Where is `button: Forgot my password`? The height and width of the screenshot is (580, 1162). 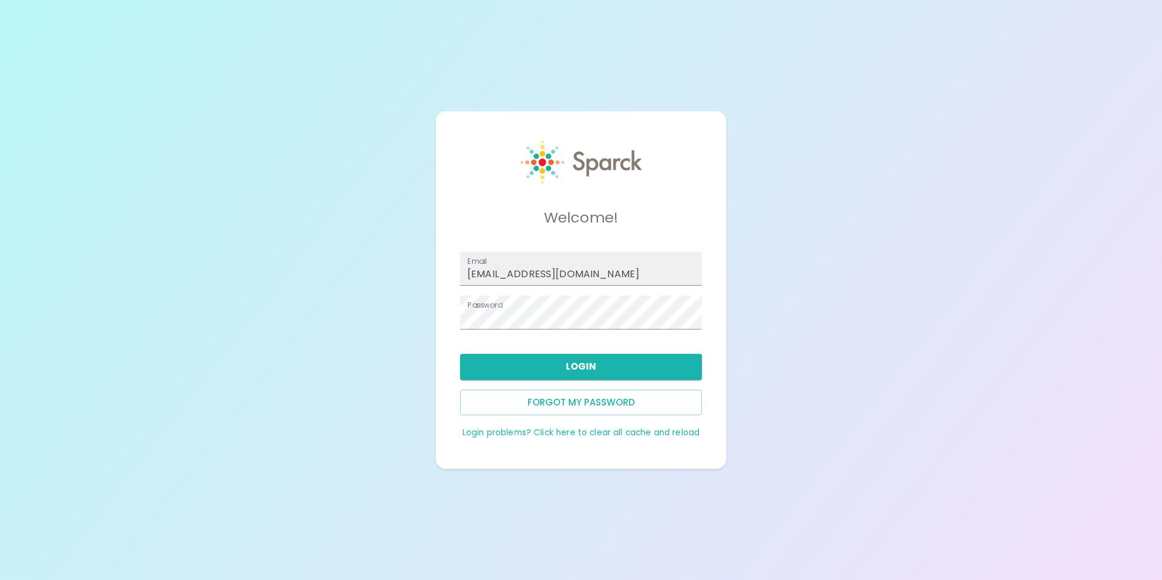
button: Forgot my password is located at coordinates (581, 402).